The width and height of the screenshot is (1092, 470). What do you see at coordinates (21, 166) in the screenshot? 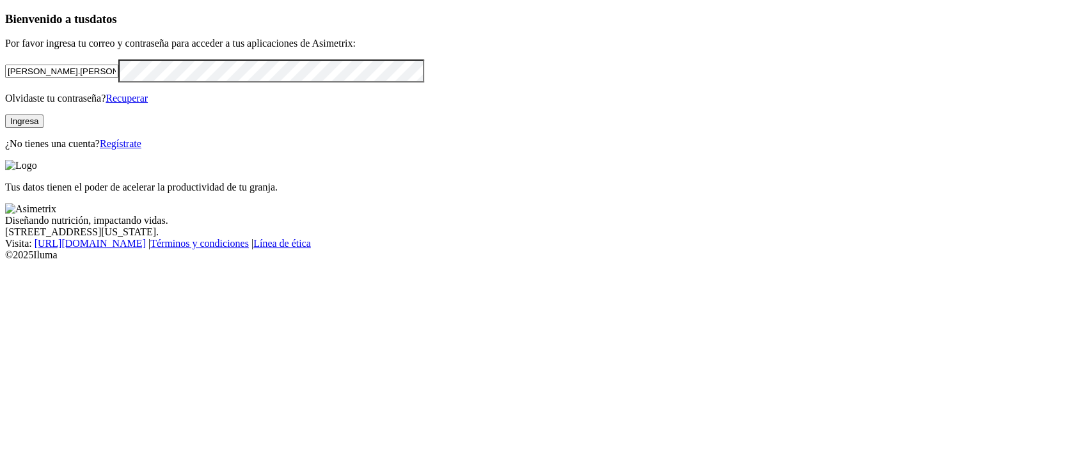
I see `img: Logo` at bounding box center [21, 166].